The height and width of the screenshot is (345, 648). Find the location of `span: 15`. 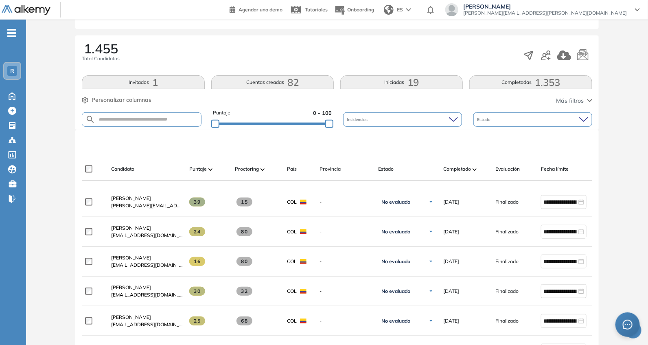

span: 15 is located at coordinates (244, 202).